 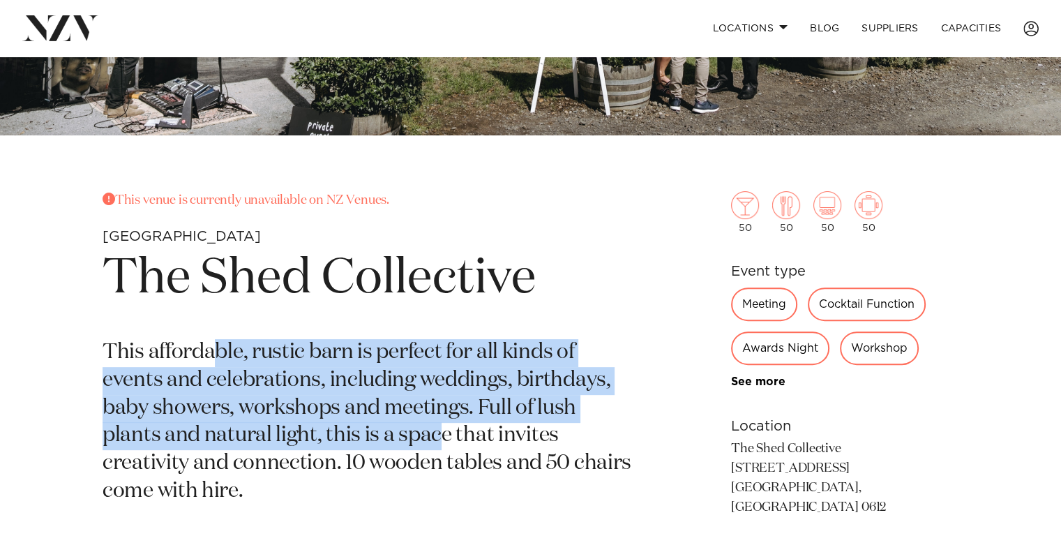 What do you see at coordinates (971, 28) in the screenshot?
I see `a: Capacities` at bounding box center [971, 28].